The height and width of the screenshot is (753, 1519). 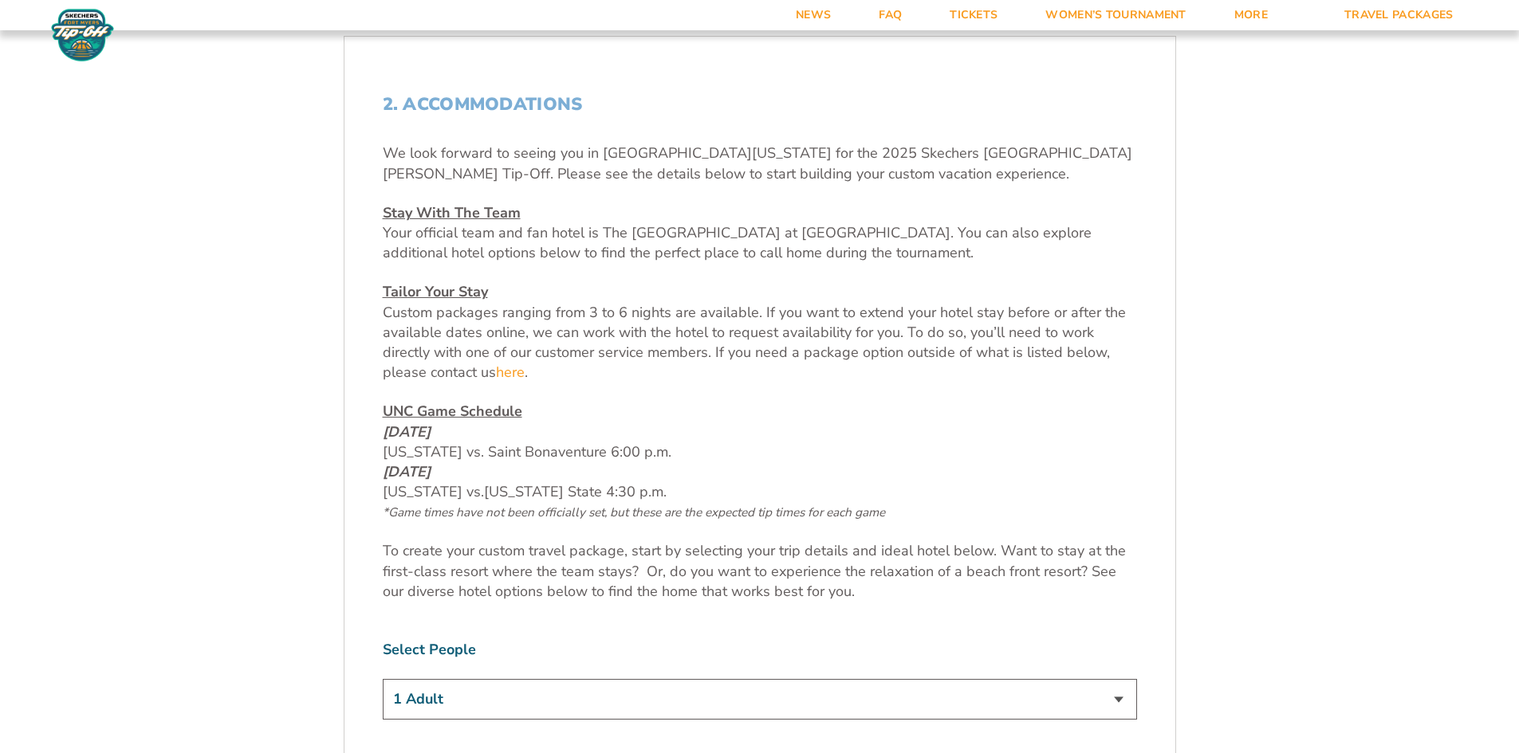 What do you see at coordinates (82, 35) in the screenshot?
I see `img: Fort Myers Tip-Off` at bounding box center [82, 35].